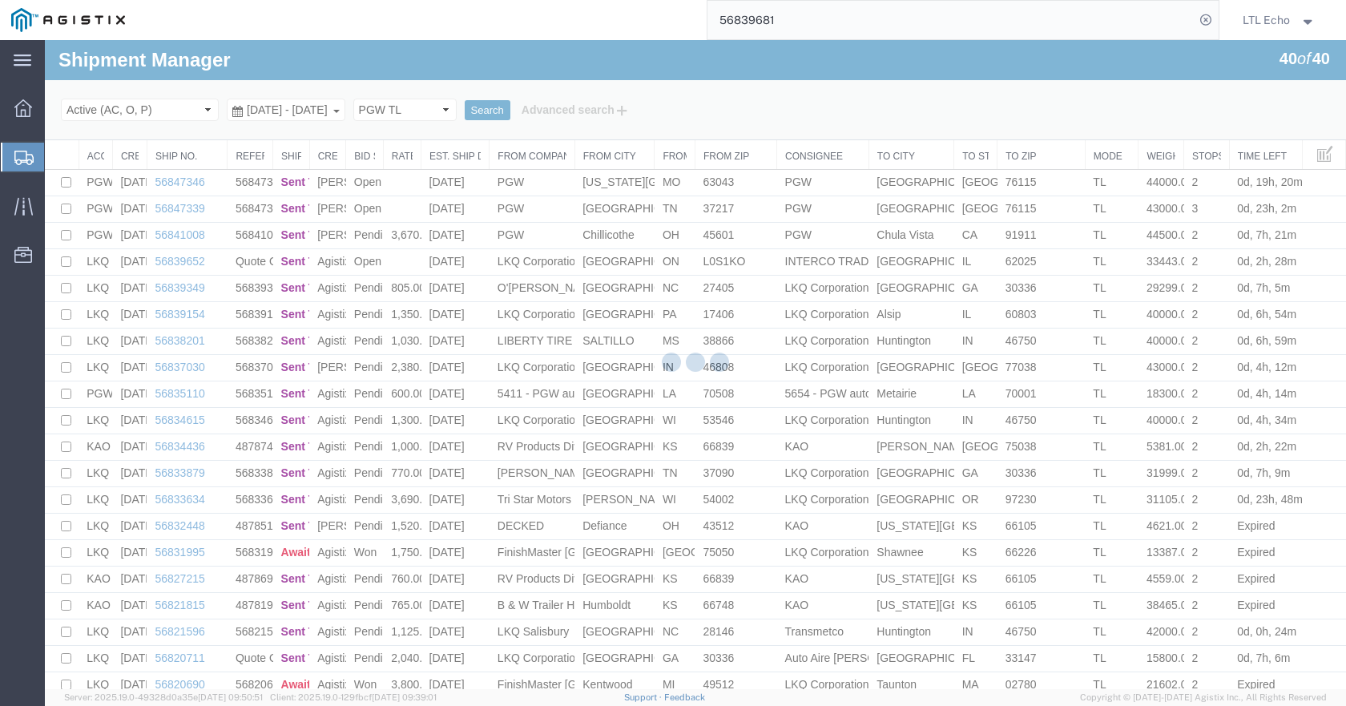 The height and width of the screenshot is (706, 1346). What do you see at coordinates (951, 20) in the screenshot?
I see `input: Search for shipment number, reference number` at bounding box center [951, 20].